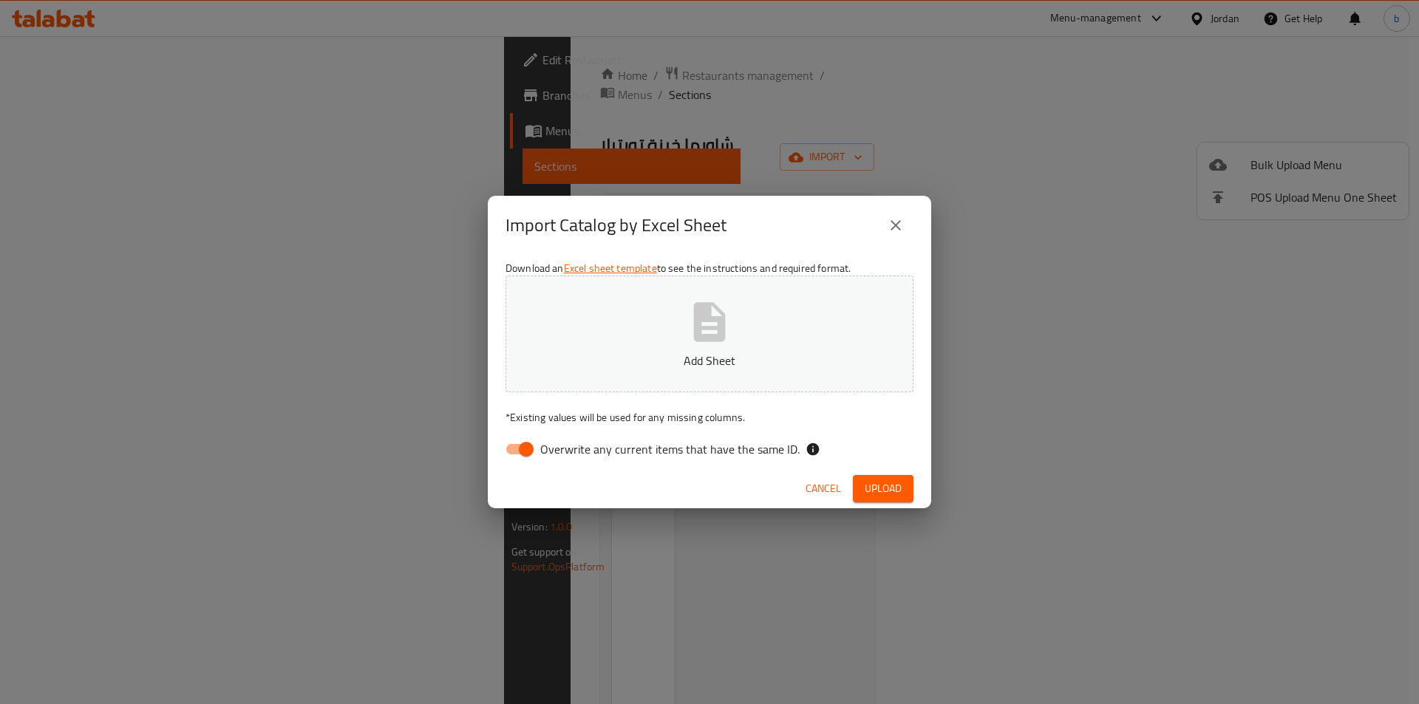  Describe the element at coordinates (710, 418) in the screenshot. I see `p: Existing values will be used for any missing columns.` at that location.